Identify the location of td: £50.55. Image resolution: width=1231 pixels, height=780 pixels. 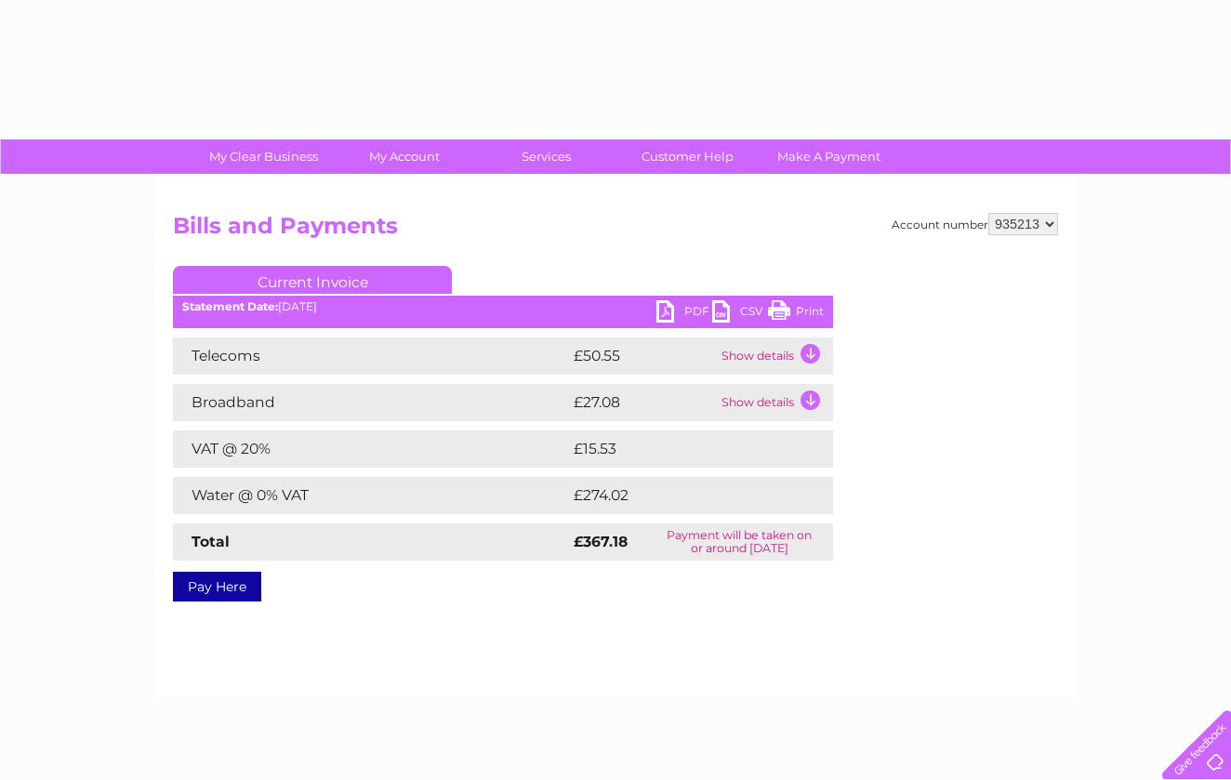
(643, 356).